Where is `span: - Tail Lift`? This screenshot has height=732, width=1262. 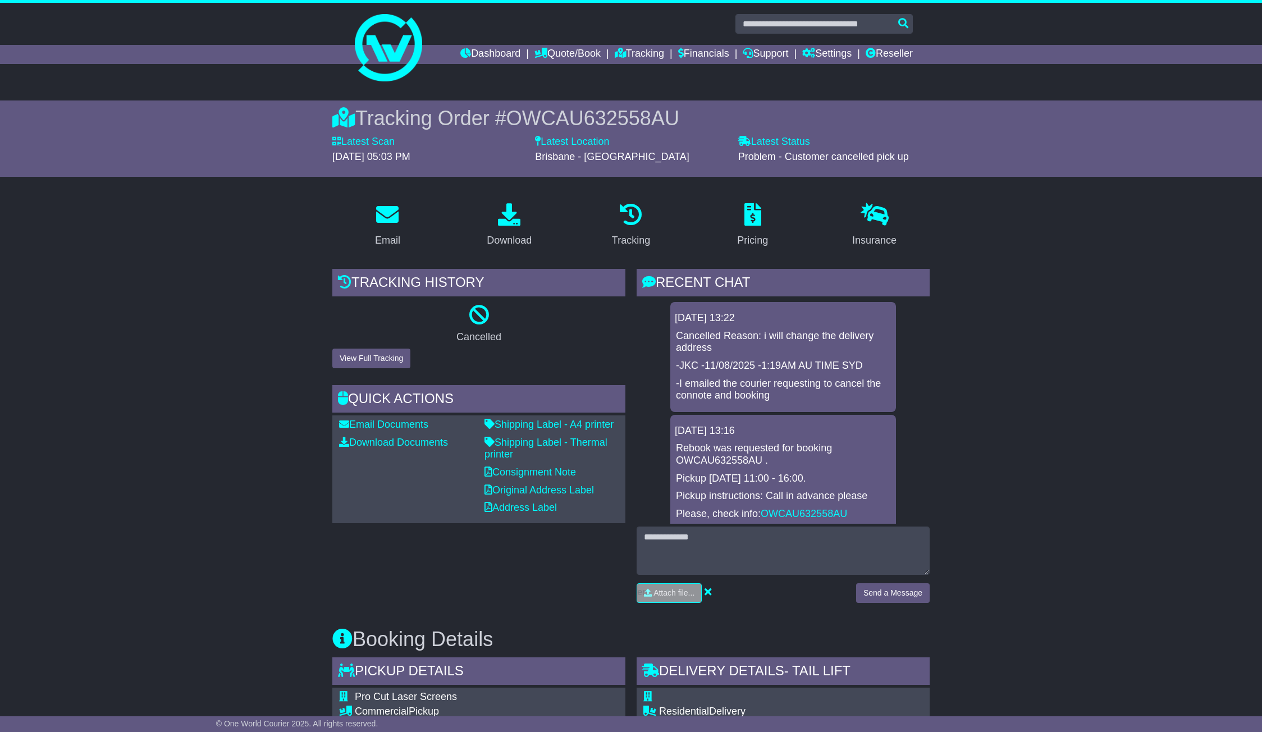 span: - Tail Lift is located at coordinates (818, 670).